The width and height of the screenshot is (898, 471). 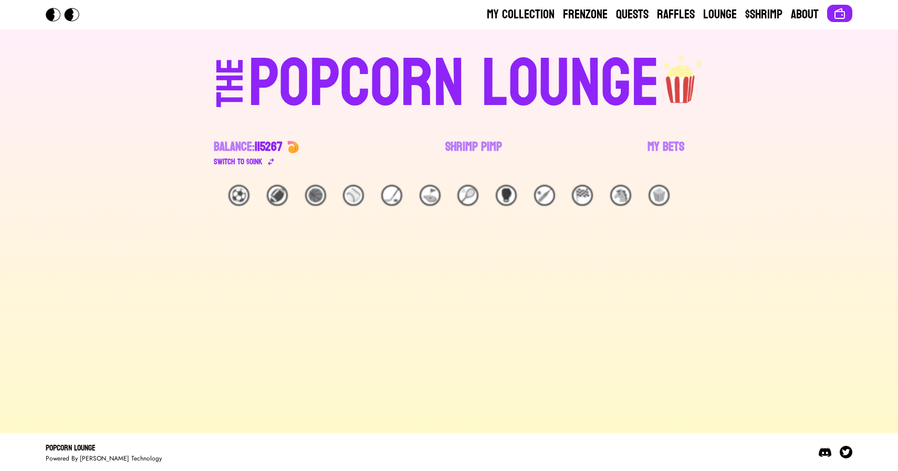 What do you see at coordinates (720, 15) in the screenshot?
I see `a: Lounge` at bounding box center [720, 15].